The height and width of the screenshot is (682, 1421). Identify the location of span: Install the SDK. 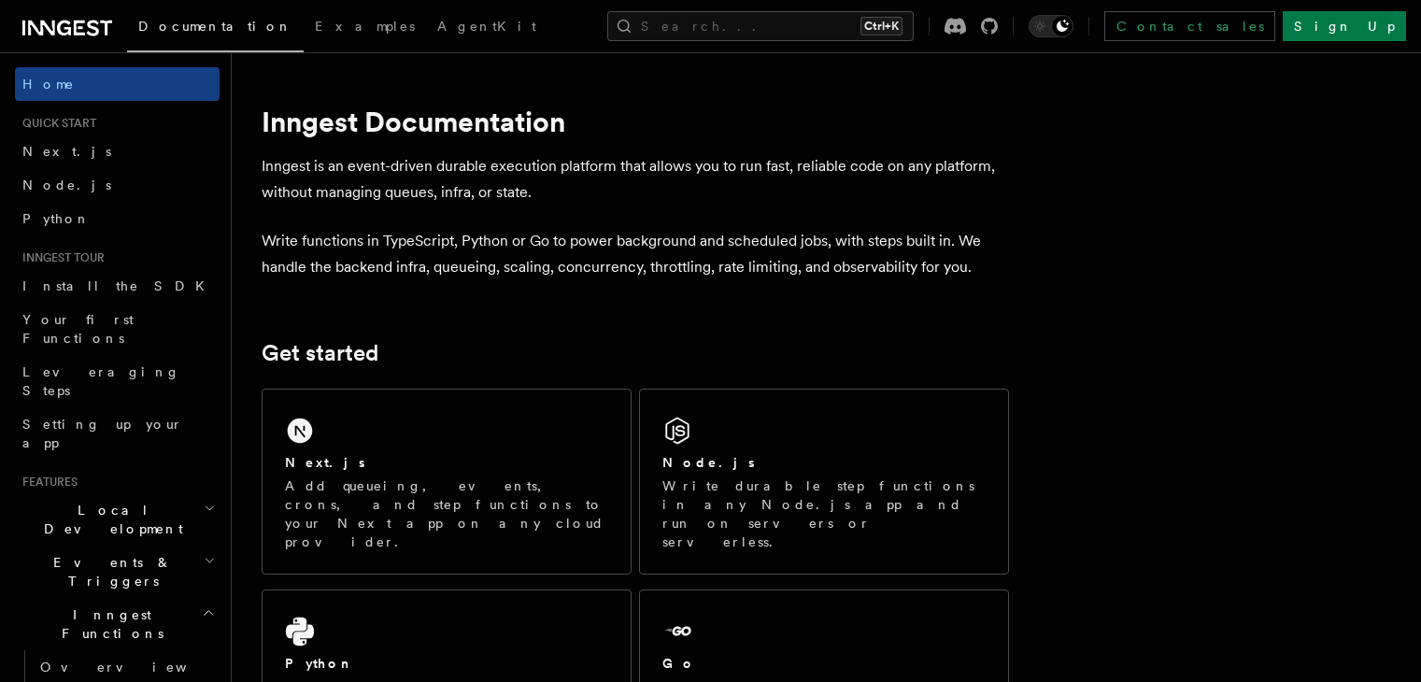
(119, 286).